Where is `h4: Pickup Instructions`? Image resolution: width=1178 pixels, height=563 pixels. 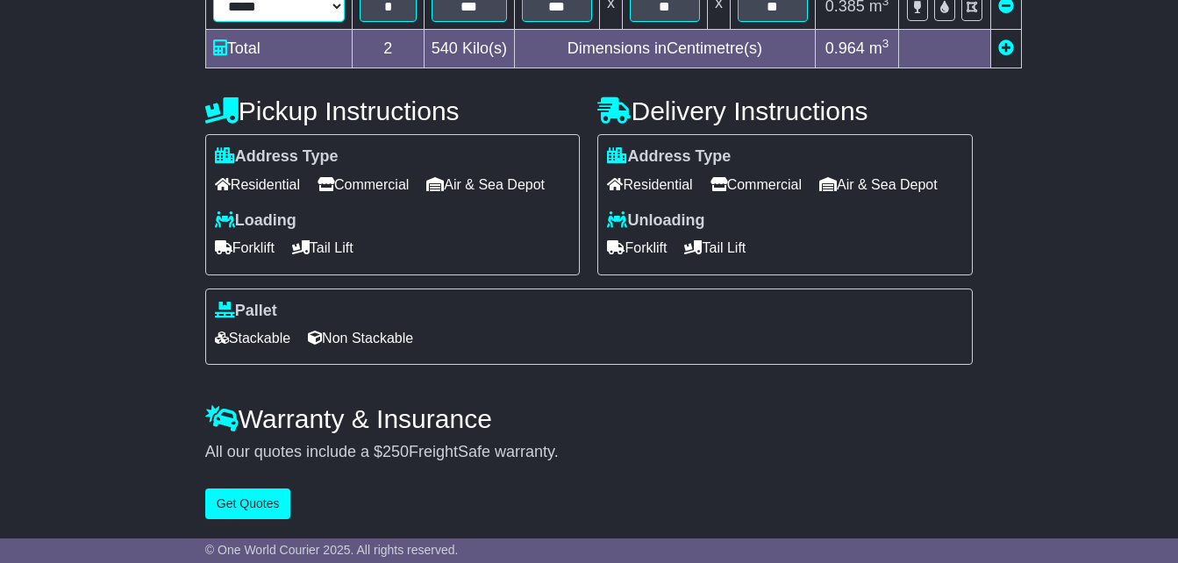
h4: Pickup Instructions is located at coordinates (393, 110).